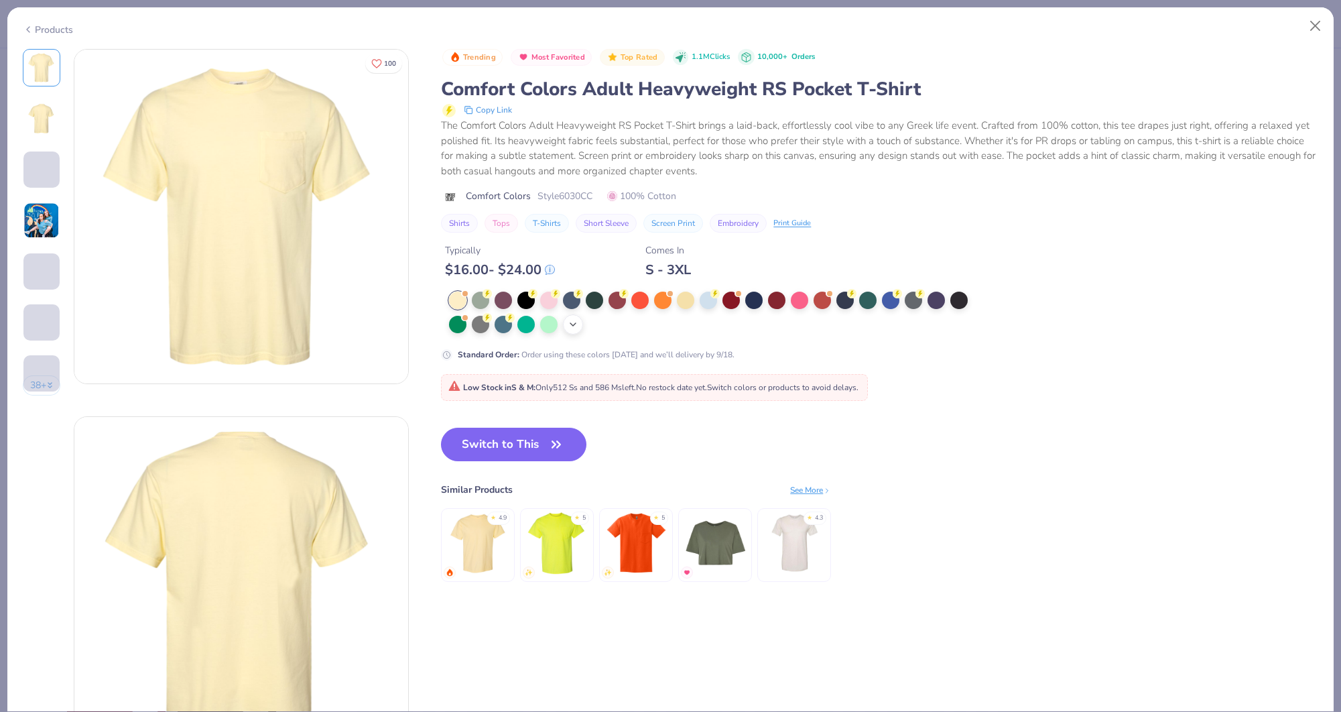 This screenshot has width=1341, height=712. I want to click on div: 4.3, so click(819, 518).